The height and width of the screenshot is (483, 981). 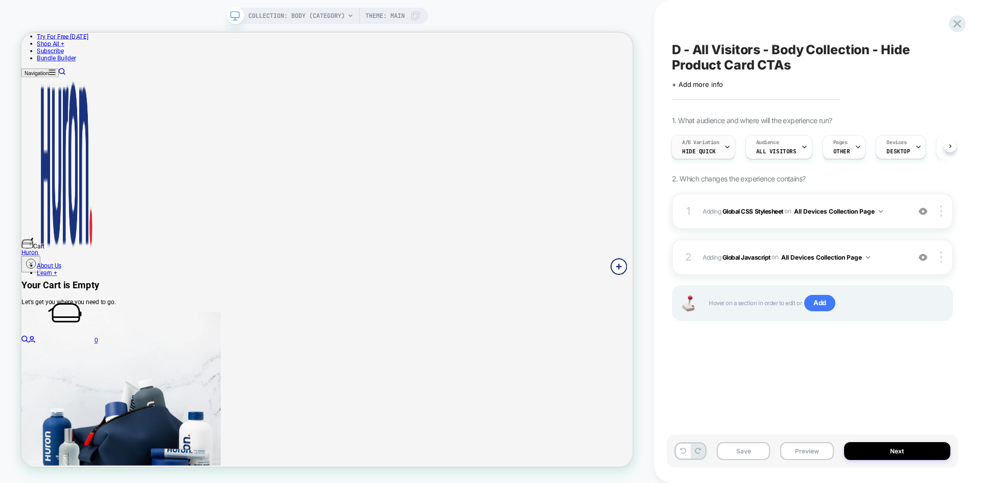 What do you see at coordinates (701, 143) in the screenshot?
I see `span: A/B Variation` at bounding box center [701, 143].